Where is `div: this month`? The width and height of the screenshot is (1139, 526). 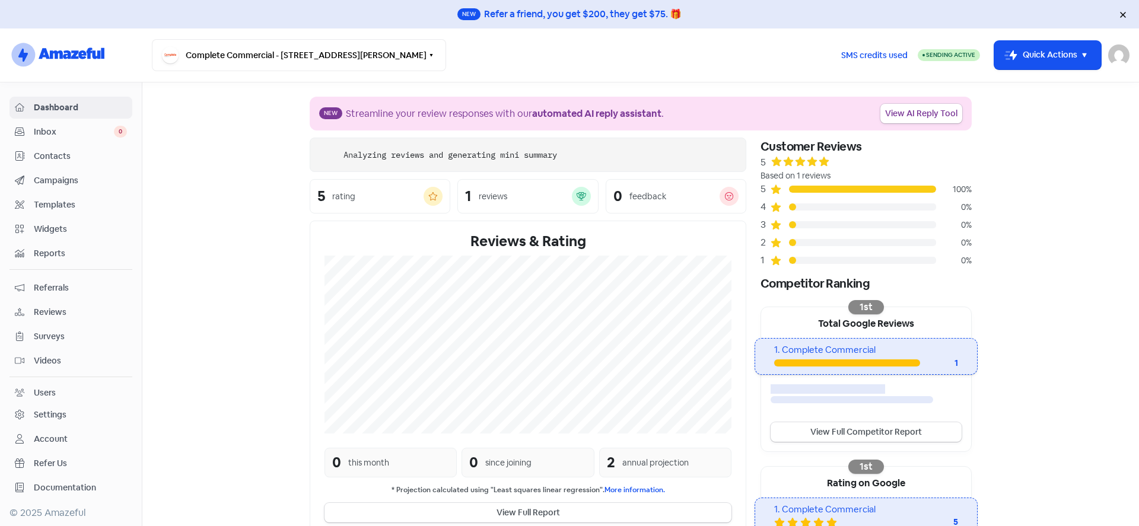 div: this month is located at coordinates (368, 463).